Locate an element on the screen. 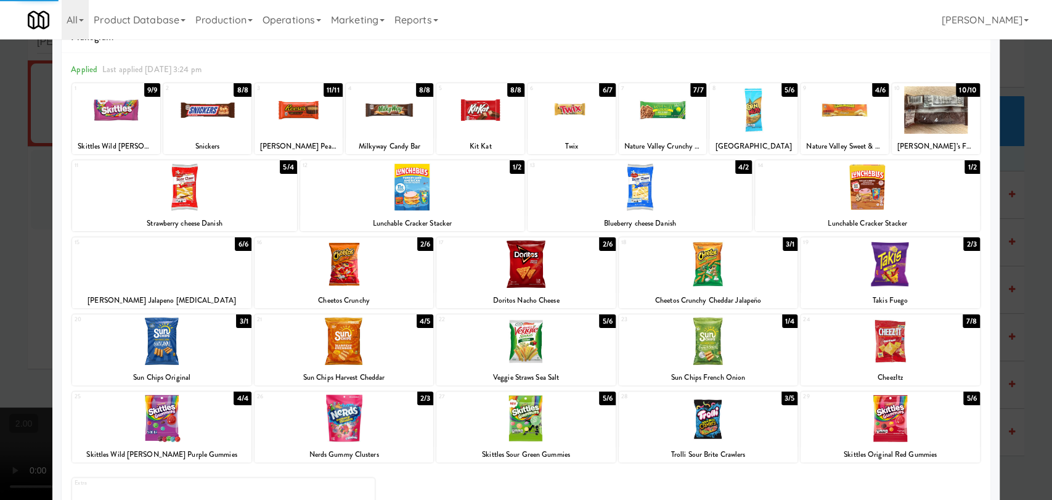 The height and width of the screenshot is (500, 1052). div: Twix is located at coordinates (571, 146).